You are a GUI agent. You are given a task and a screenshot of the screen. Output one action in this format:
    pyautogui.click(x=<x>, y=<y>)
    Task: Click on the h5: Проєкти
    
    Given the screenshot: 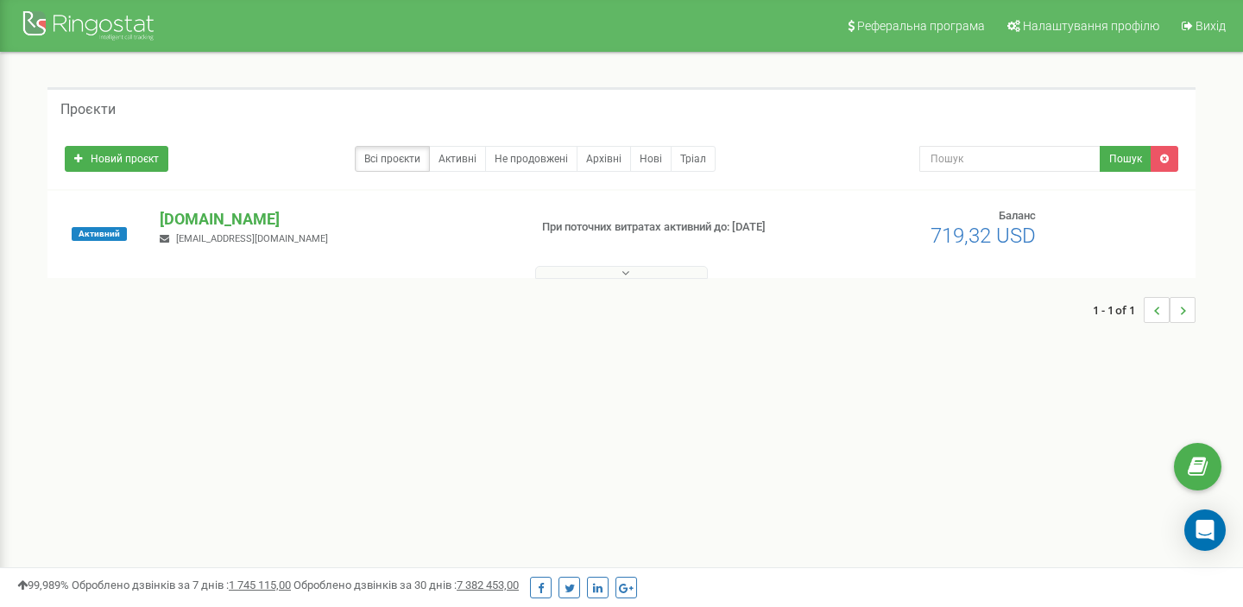 What is the action you would take?
    pyautogui.click(x=88, y=110)
    